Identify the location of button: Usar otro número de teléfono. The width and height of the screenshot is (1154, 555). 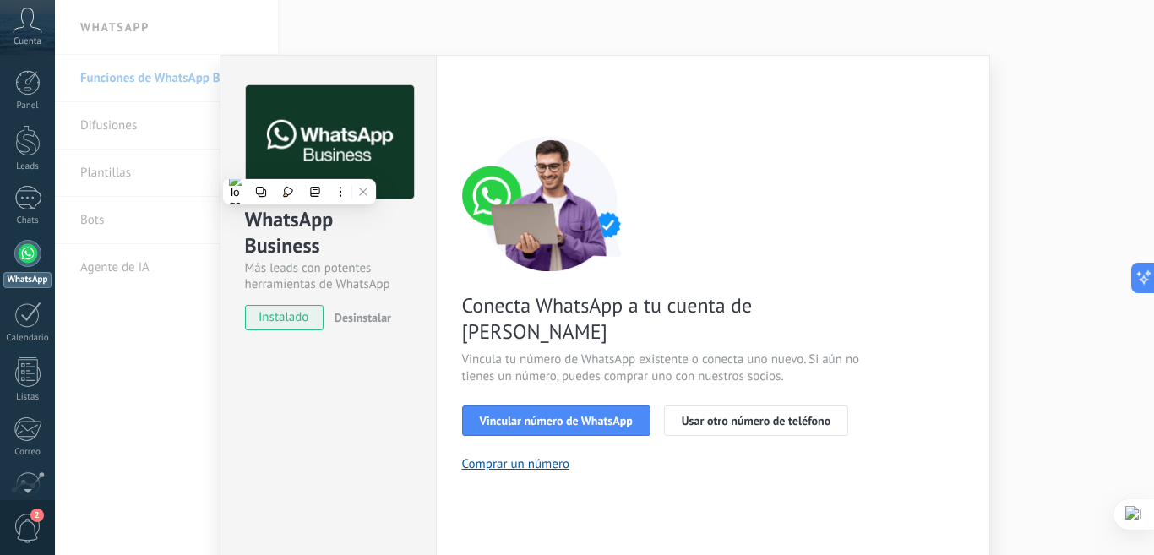
(756, 421).